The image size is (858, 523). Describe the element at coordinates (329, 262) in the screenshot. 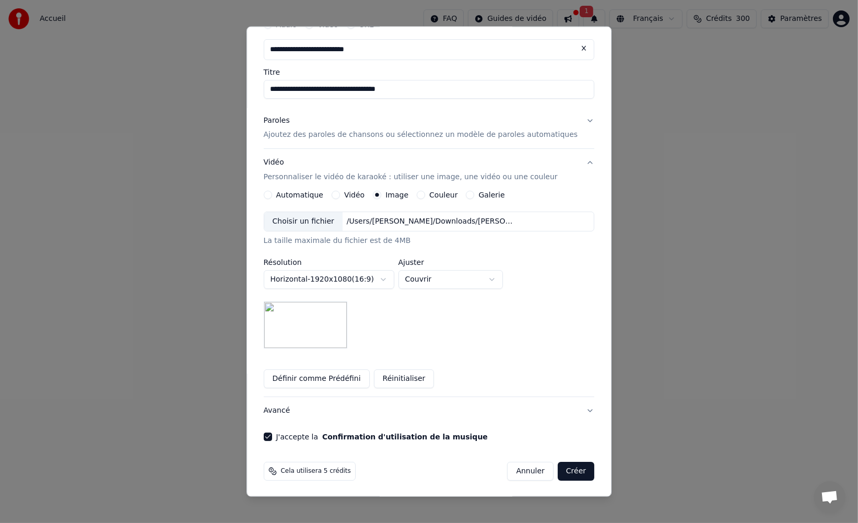

I see `label: Résolution` at that location.